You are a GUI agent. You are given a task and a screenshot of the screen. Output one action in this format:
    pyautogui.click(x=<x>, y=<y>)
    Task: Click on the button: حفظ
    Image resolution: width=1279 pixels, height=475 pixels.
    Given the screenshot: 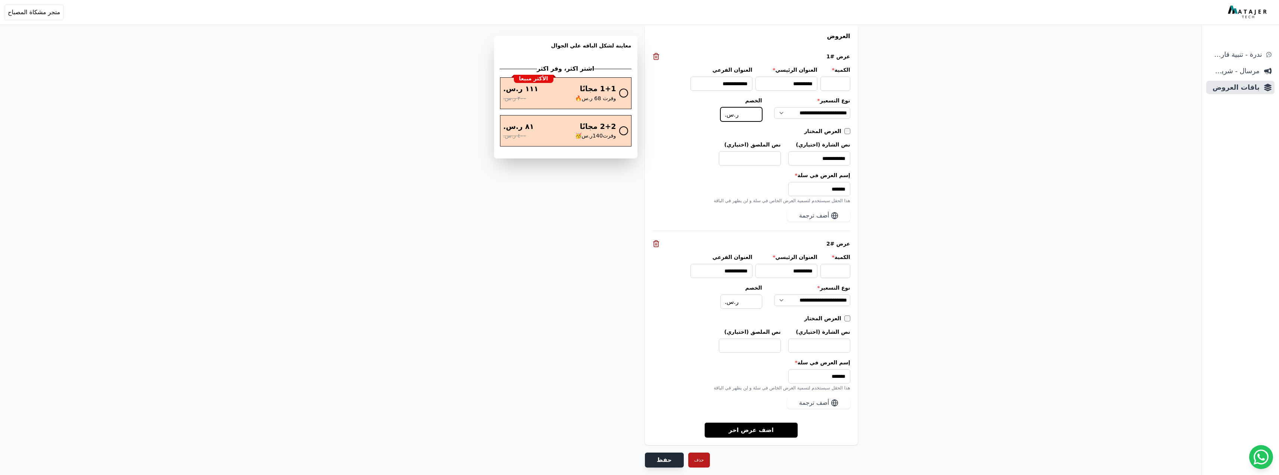 What is the action you would take?
    pyautogui.click(x=664, y=460)
    